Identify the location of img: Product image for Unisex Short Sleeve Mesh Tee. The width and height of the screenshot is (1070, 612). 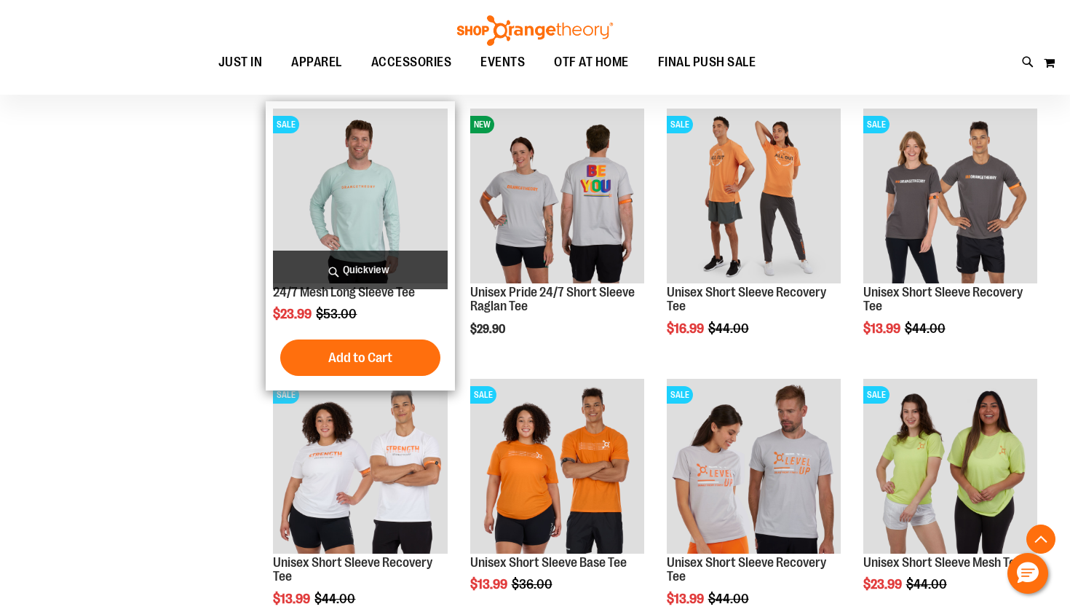
(950, 465).